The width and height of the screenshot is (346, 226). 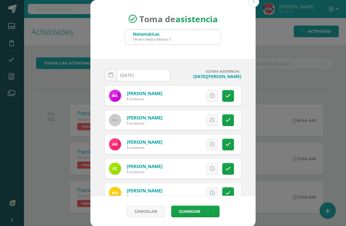 What do you see at coordinates (152, 39) in the screenshot?
I see `div: Tercero Básico Basicos 'C'` at bounding box center [152, 39].